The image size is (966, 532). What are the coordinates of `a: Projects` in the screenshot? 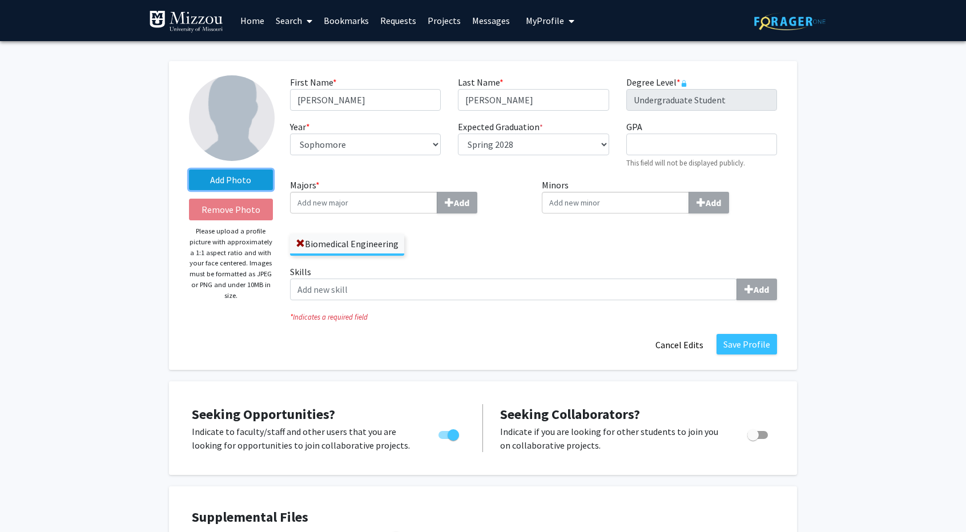 It's located at (444, 21).